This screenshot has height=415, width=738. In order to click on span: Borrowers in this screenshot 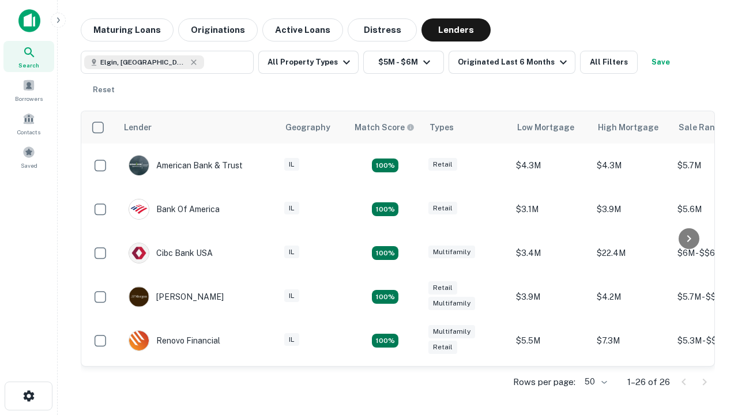, I will do `click(29, 99)`.